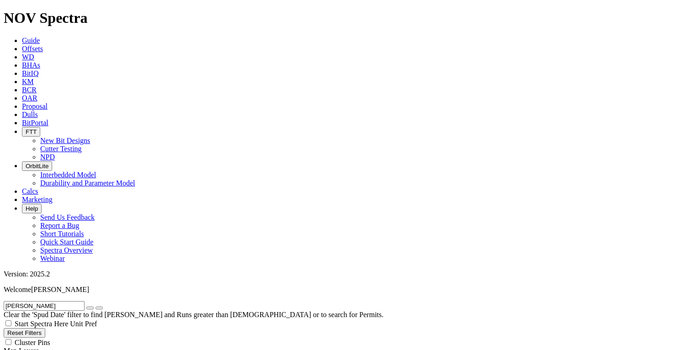 The width and height of the screenshot is (682, 350). I want to click on input: Start Spectra Here, so click(8, 323).